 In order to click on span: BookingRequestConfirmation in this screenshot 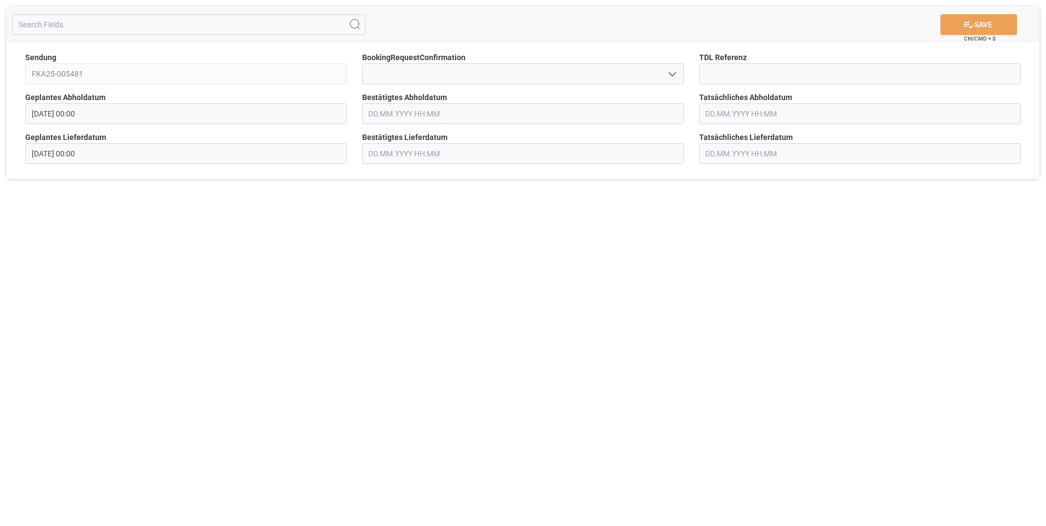, I will do `click(414, 57)`.